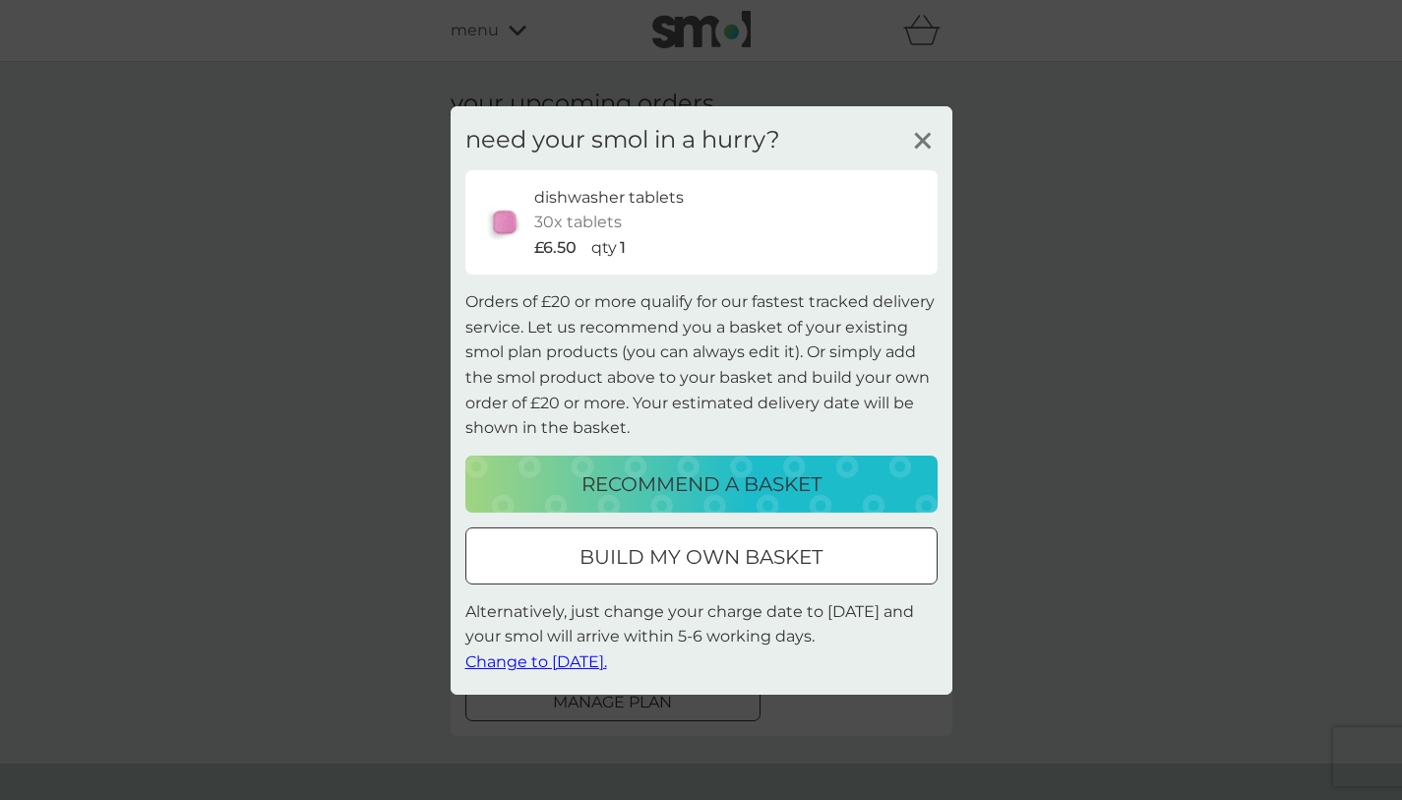 The image size is (1402, 800). I want to click on button: build my own basket, so click(702, 556).